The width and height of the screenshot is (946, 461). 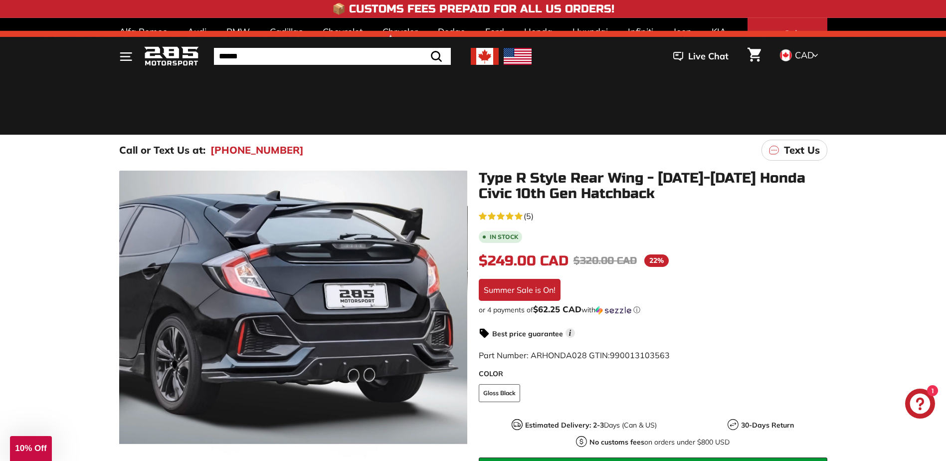 What do you see at coordinates (528, 334) in the screenshot?
I see `strong: Best price guarantee` at bounding box center [528, 334].